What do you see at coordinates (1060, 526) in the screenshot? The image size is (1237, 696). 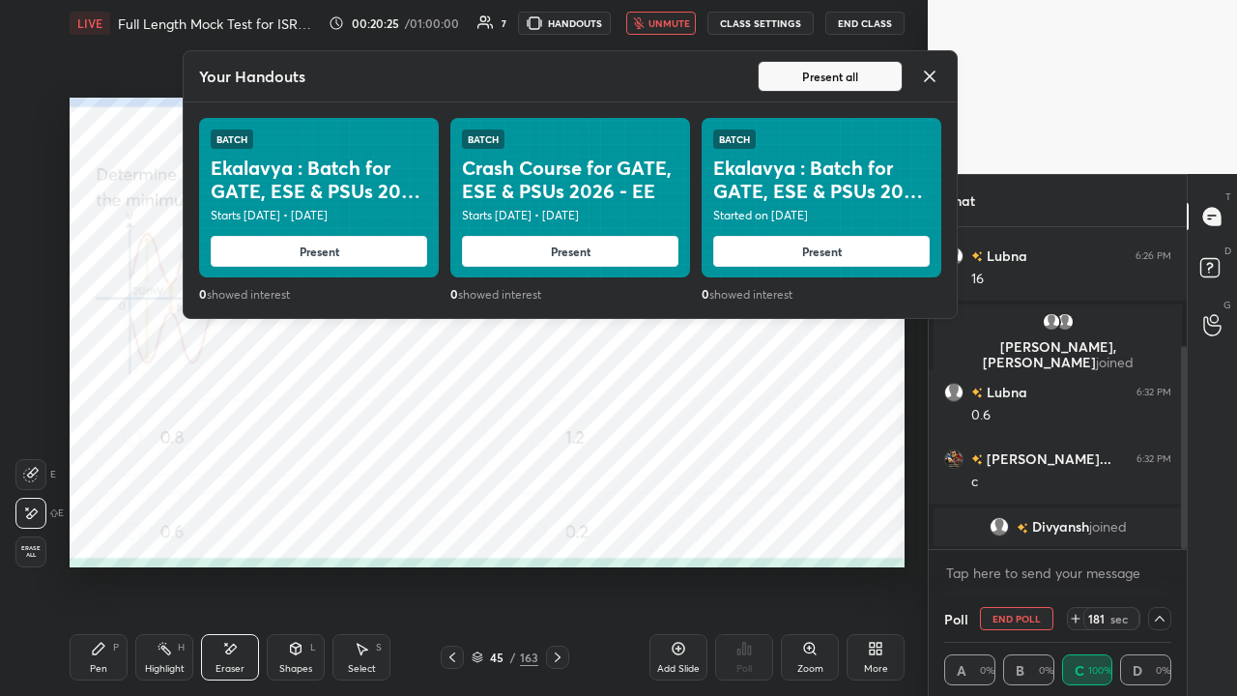 I see `span: Divyansh` at bounding box center [1060, 526].